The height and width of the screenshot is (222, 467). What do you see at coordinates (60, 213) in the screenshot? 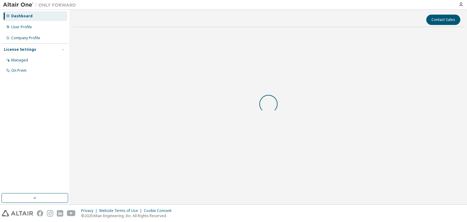
I see `img: linkedin.svg` at bounding box center [60, 213].